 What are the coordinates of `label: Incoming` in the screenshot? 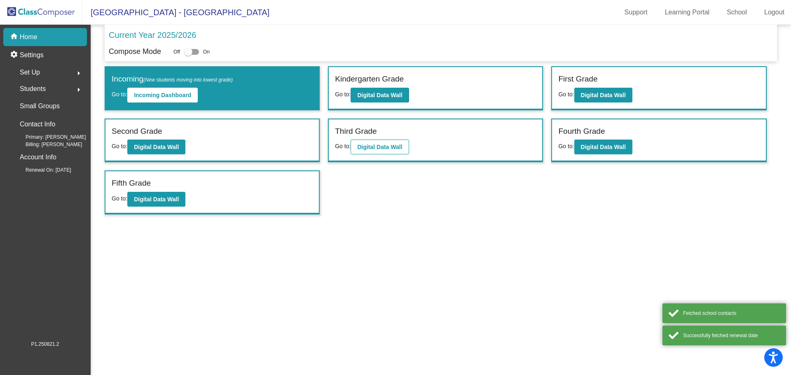 It's located at (172, 79).